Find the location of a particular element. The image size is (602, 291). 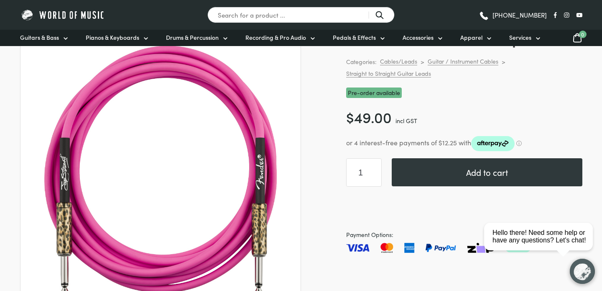

span: Drums & Percussion is located at coordinates (192, 37).